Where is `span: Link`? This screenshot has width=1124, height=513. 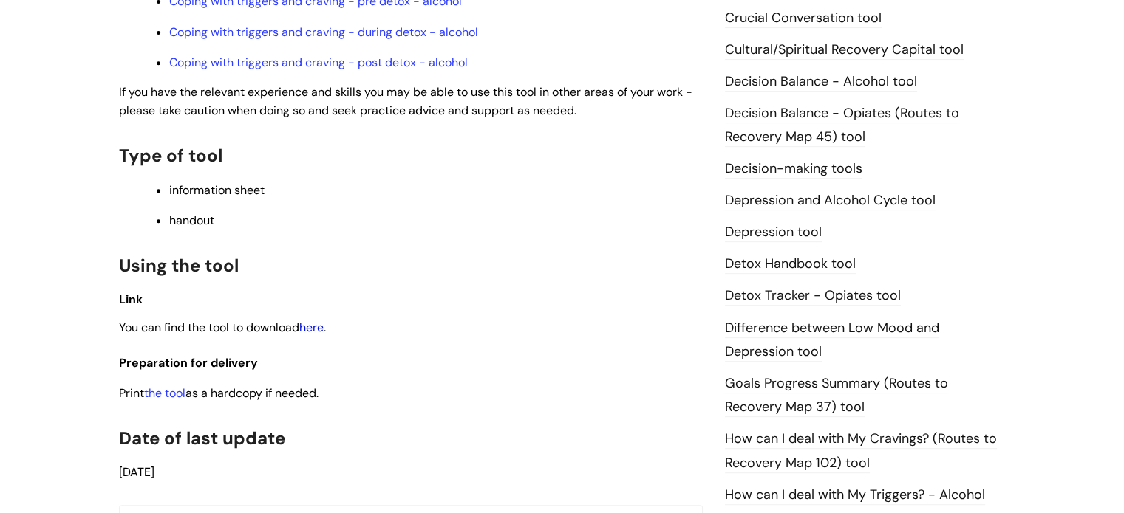
span: Link is located at coordinates (131, 299).